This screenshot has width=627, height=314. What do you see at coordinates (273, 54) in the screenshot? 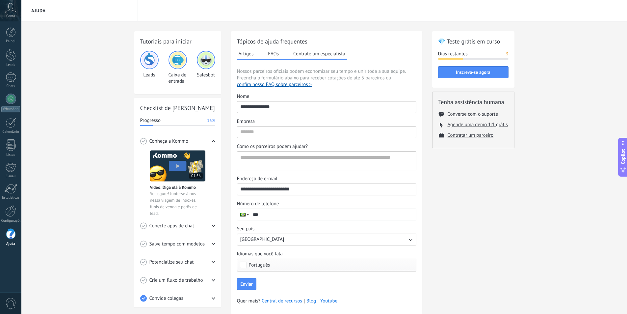
I see `button: FAQs` at bounding box center [273, 54].